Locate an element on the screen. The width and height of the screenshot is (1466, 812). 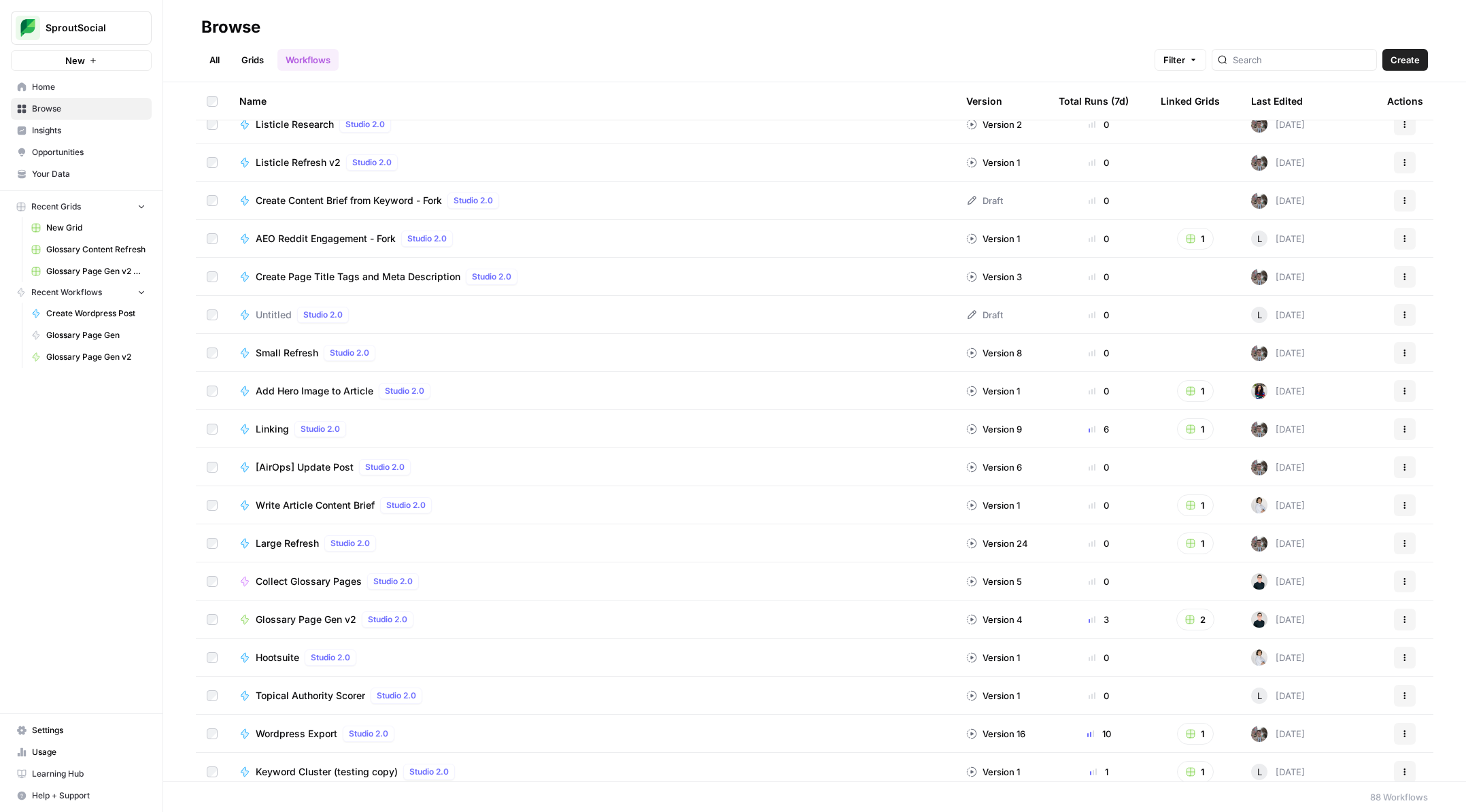
div: Total Runs (7d) is located at coordinates (1093, 101).